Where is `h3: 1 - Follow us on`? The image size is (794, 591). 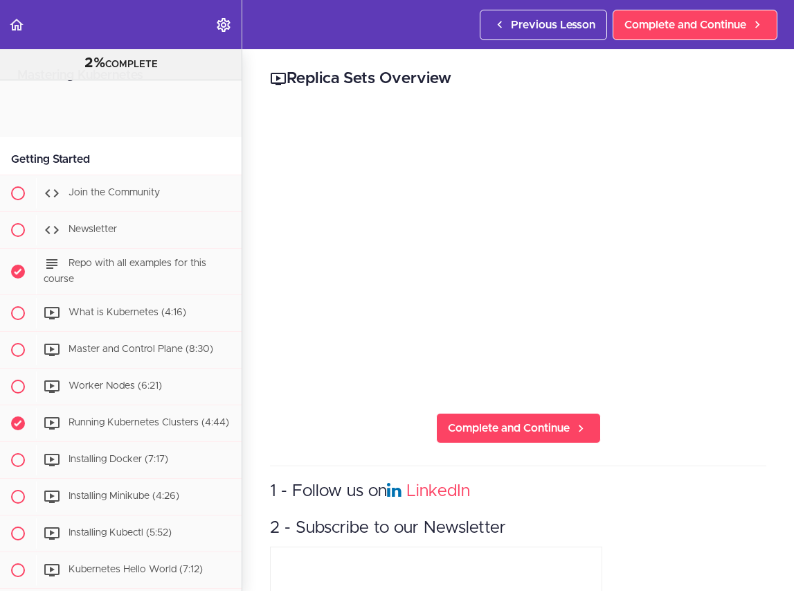
h3: 1 - Follow us on is located at coordinates (518, 491).